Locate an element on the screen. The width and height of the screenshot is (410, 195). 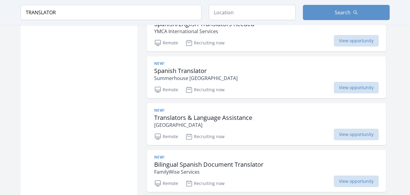
a: New! Bilingual Spanish Document Translator FamilyWise Services Remote Recruiting now View opportu... is located at coordinates (266, 171).